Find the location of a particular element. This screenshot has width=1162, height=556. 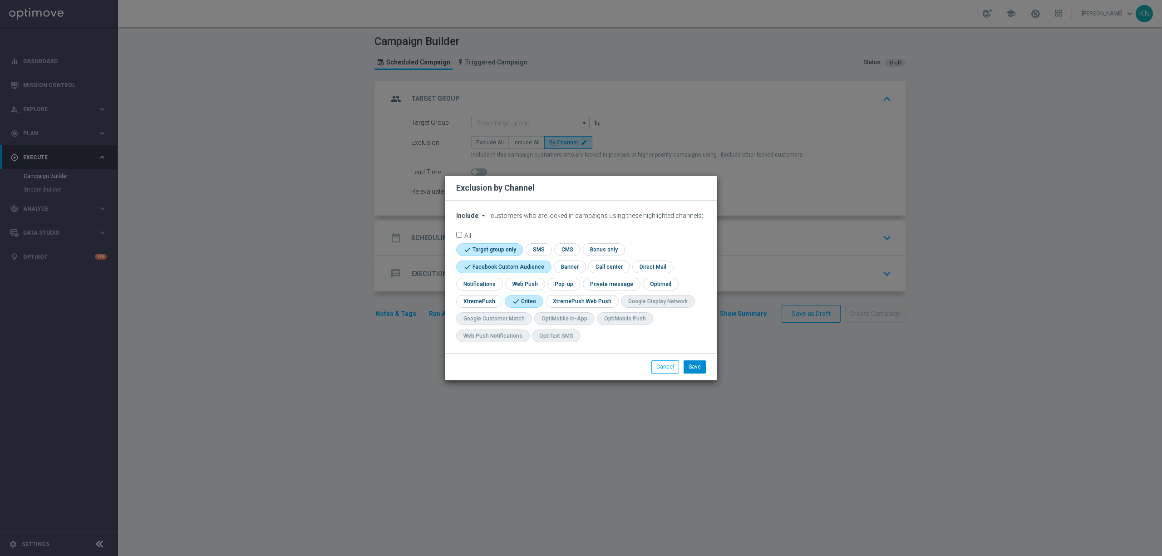

span: Include is located at coordinates (467, 216).